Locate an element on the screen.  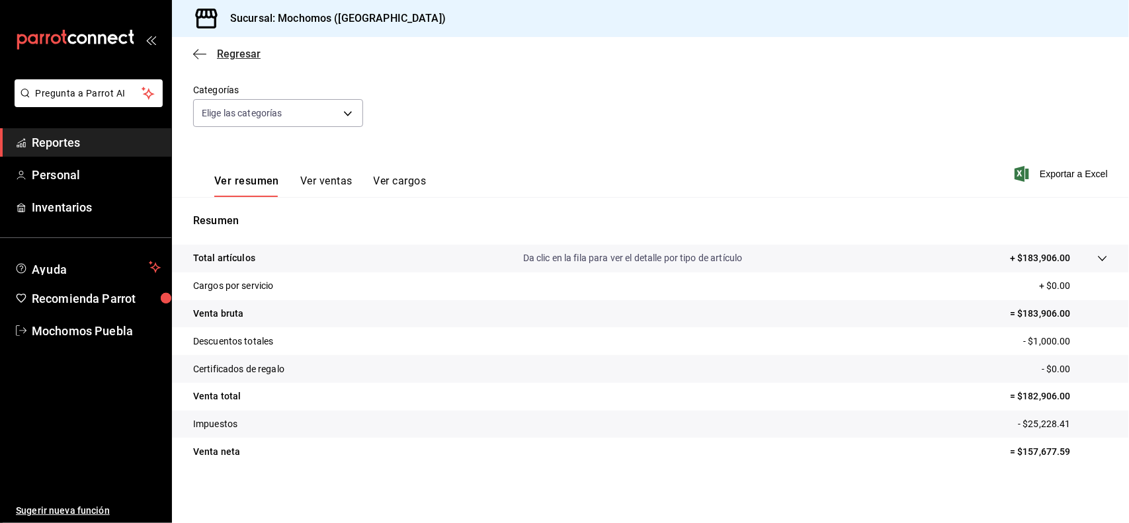
span: Sugerir nueva función is located at coordinates (88, 510).